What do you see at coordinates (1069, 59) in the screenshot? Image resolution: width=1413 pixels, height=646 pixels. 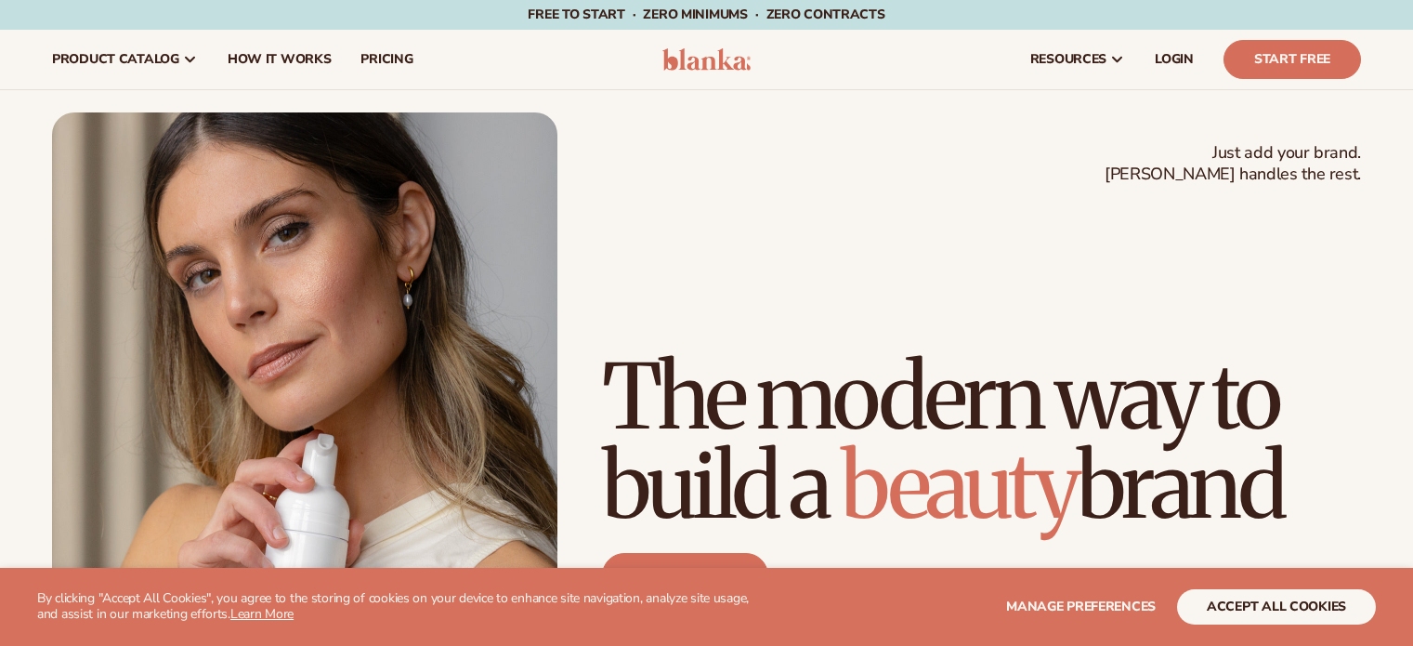 I see `span: resources` at bounding box center [1069, 59].